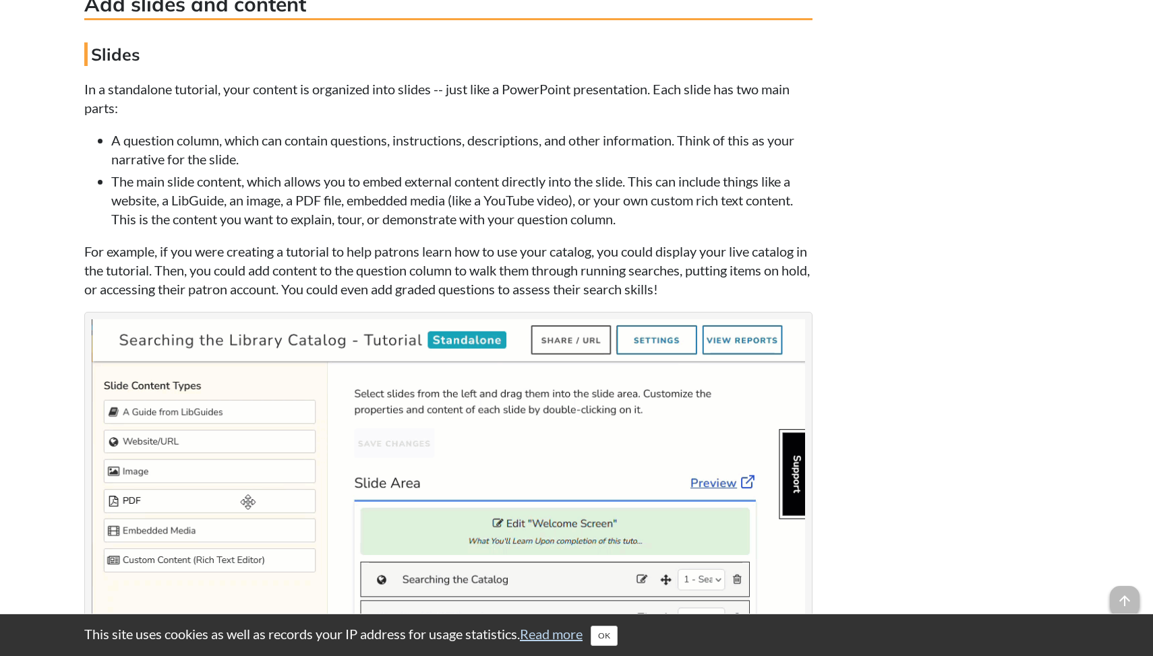 The image size is (1153, 656). What do you see at coordinates (1124, 596) in the screenshot?
I see `a: arrow_upward` at bounding box center [1124, 596].